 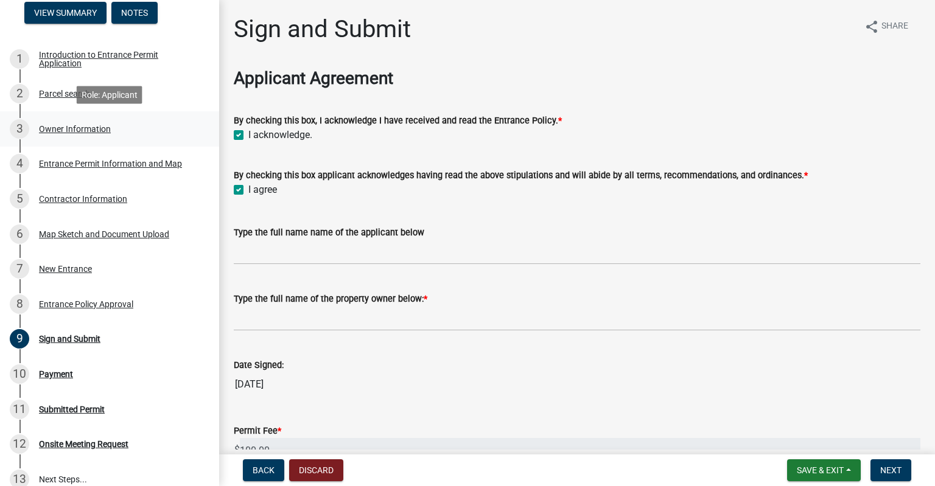 I want to click on span: Save & Exit, so click(x=820, y=470).